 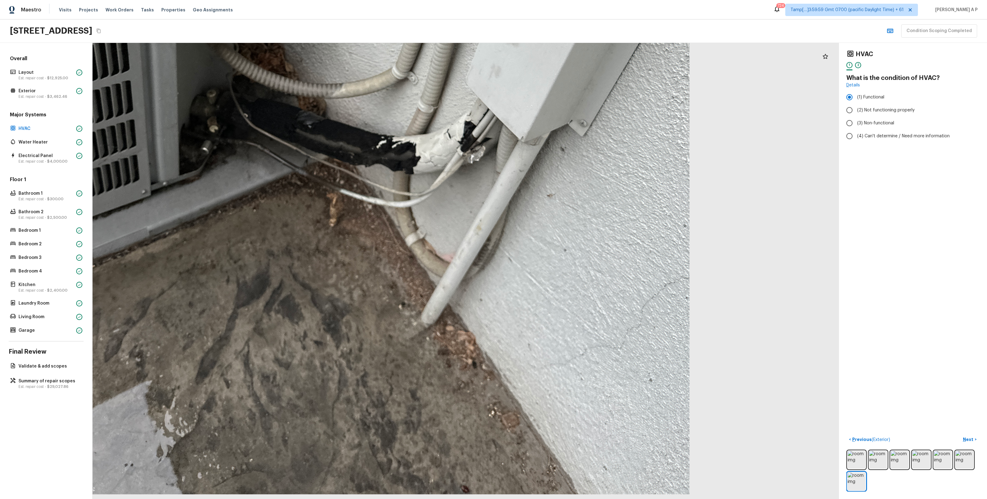 What do you see at coordinates (969, 439) in the screenshot?
I see `p: Next` at bounding box center [969, 439].